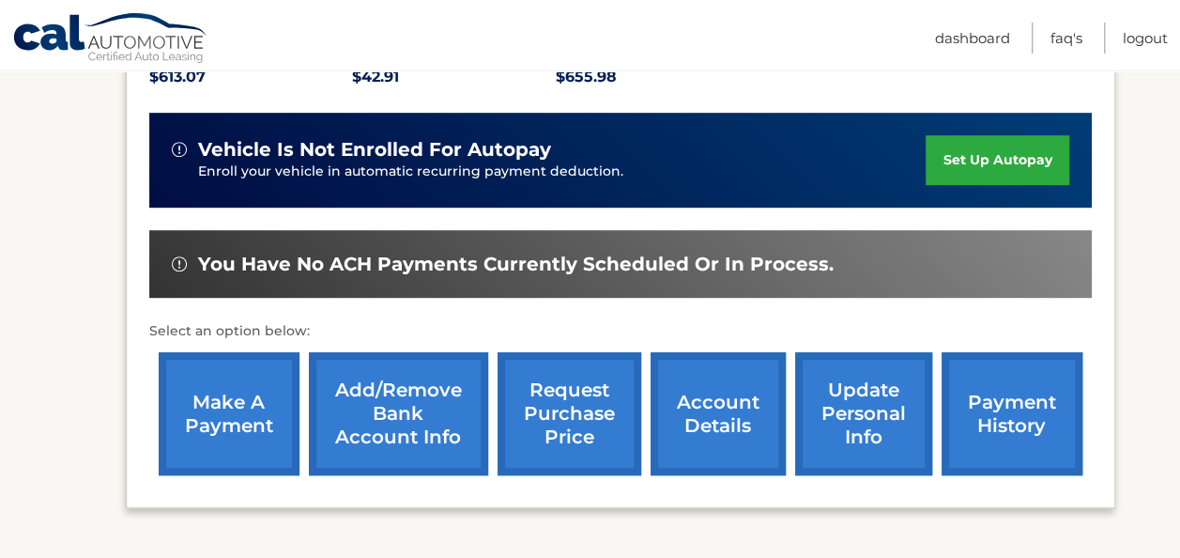 Image resolution: width=1180 pixels, height=558 pixels. What do you see at coordinates (621, 331) in the screenshot?
I see `p: Select an option below:` at bounding box center [621, 331].